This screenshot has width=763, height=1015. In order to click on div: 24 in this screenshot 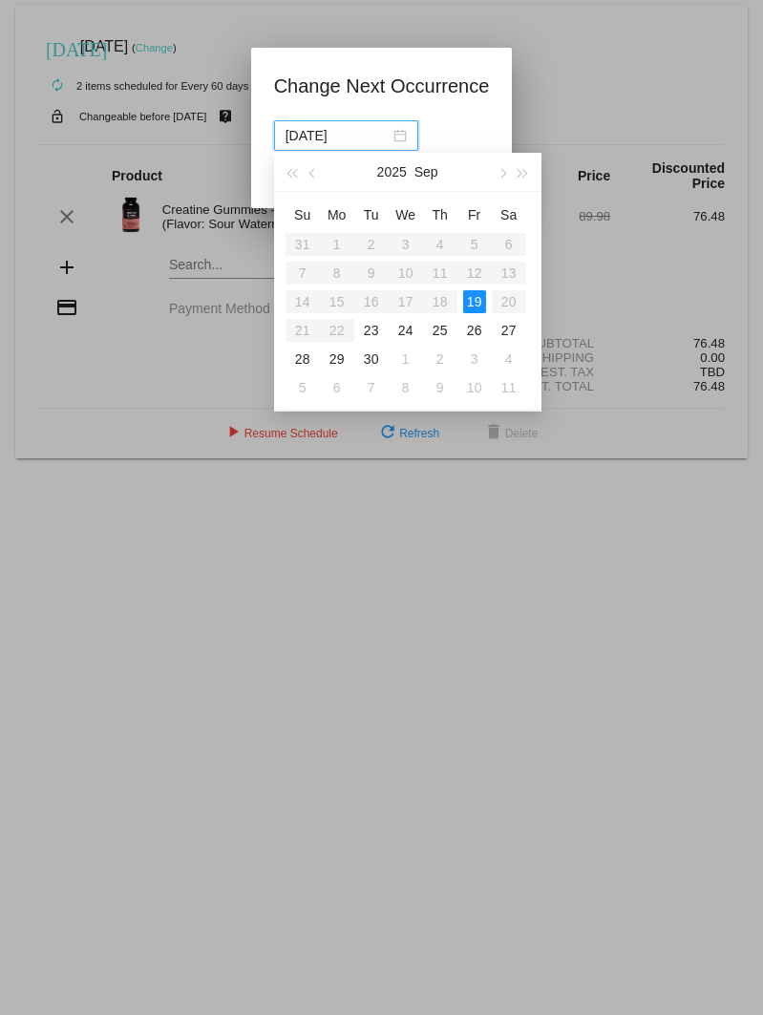, I will do `click(406, 330)`.